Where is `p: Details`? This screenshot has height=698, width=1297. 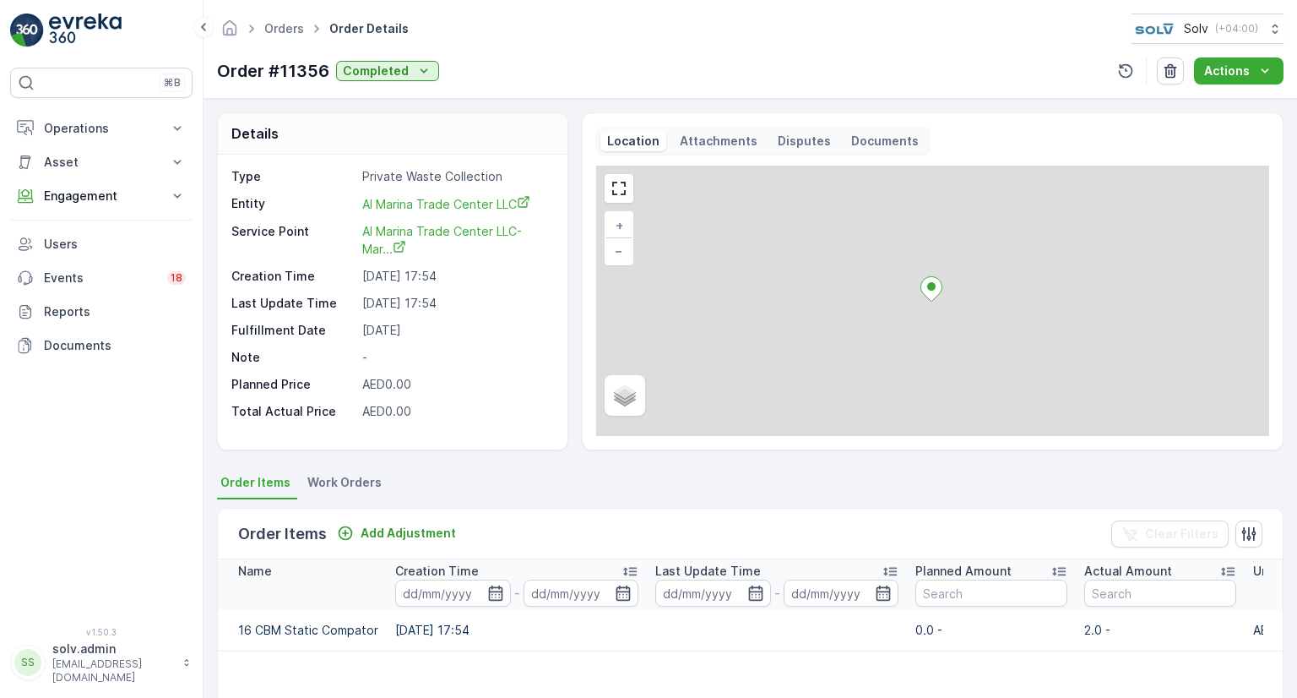
p: Details is located at coordinates (255, 133).